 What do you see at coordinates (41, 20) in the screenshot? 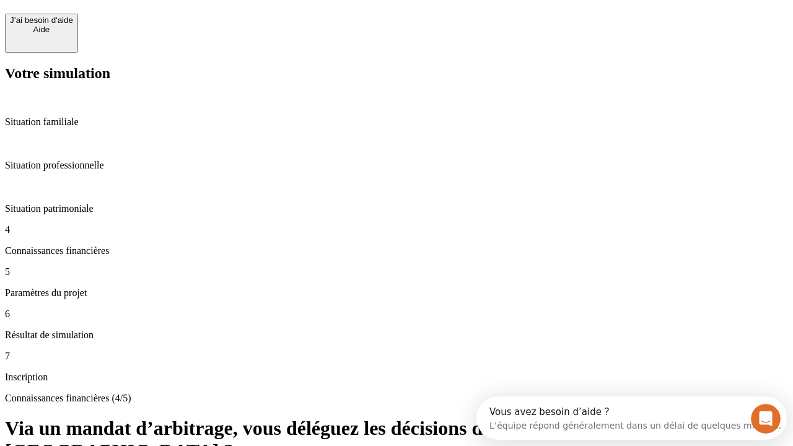
I see `div: J’ai besoin d'aide` at bounding box center [41, 20].